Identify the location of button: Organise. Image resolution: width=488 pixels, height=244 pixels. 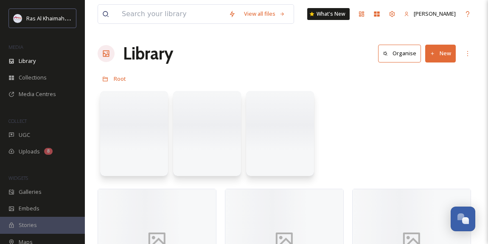
(399, 53).